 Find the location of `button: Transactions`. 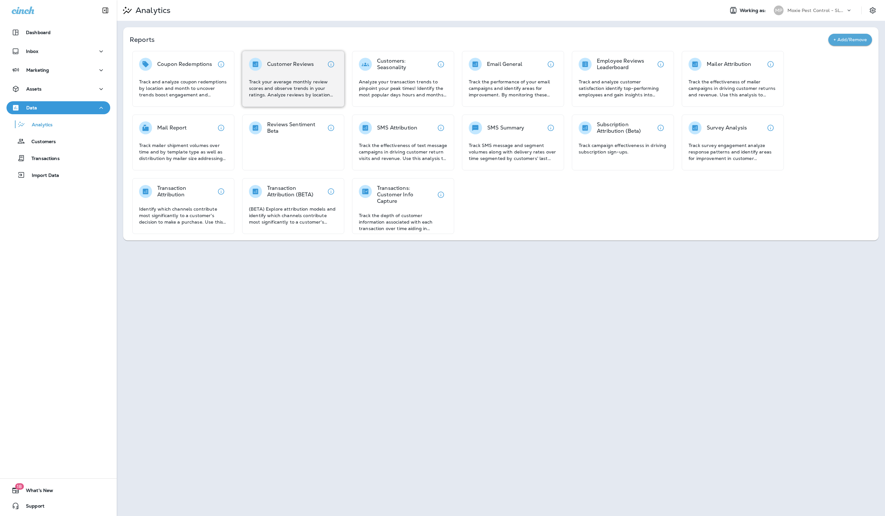

button: Transactions is located at coordinates (58, 158).